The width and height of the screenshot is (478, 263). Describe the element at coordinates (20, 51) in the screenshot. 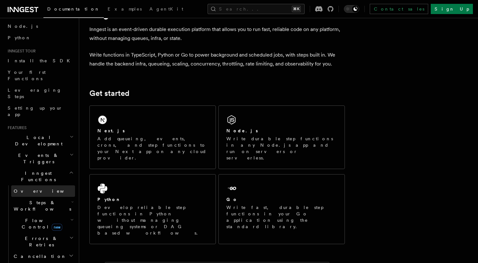

I see `span: Inngest tour` at that location.